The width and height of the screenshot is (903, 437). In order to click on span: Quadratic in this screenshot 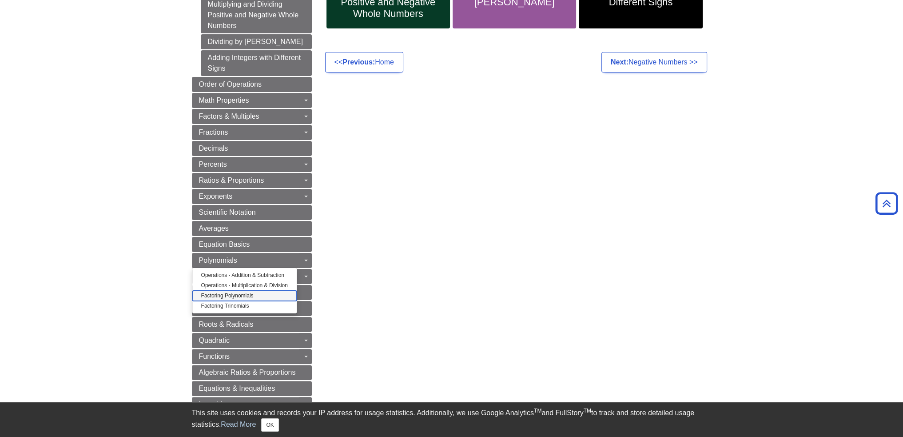, I will do `click(214, 340)`.